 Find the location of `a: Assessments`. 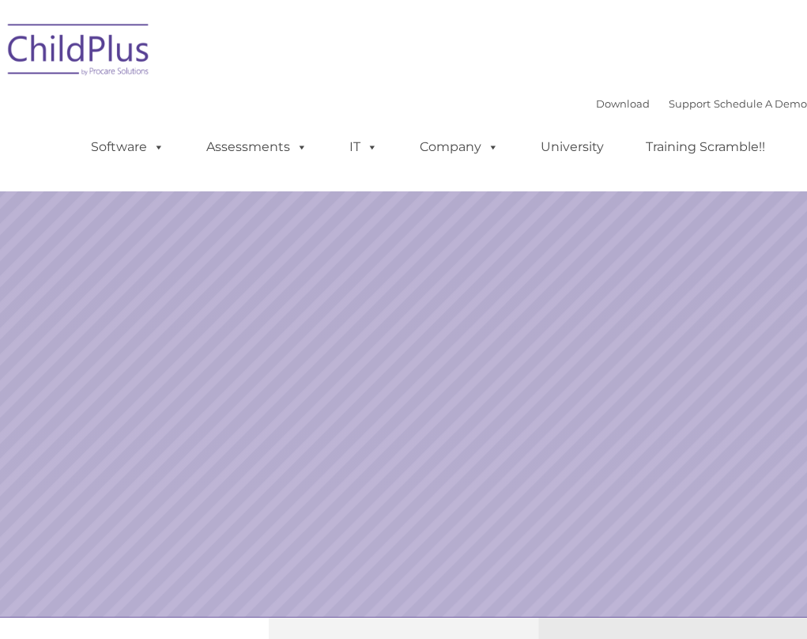

a: Assessments is located at coordinates (257, 147).